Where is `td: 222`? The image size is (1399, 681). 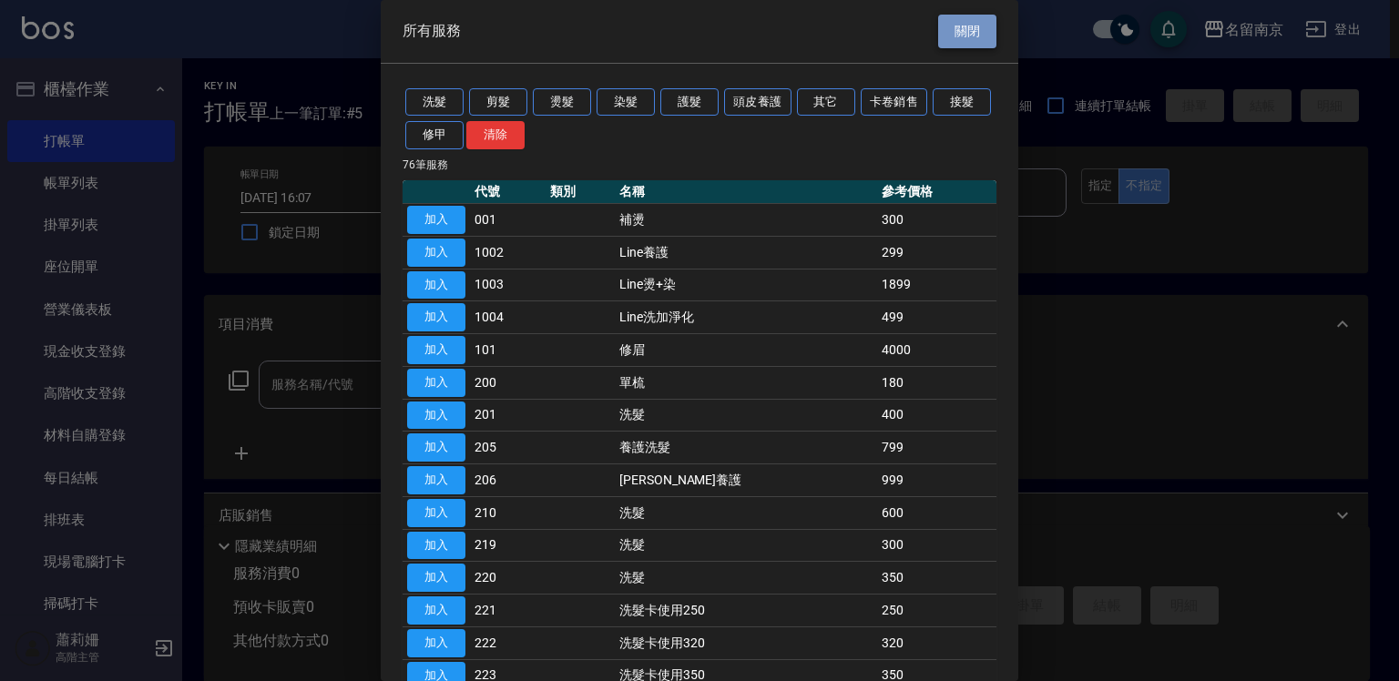 td: 222 is located at coordinates (507, 643).